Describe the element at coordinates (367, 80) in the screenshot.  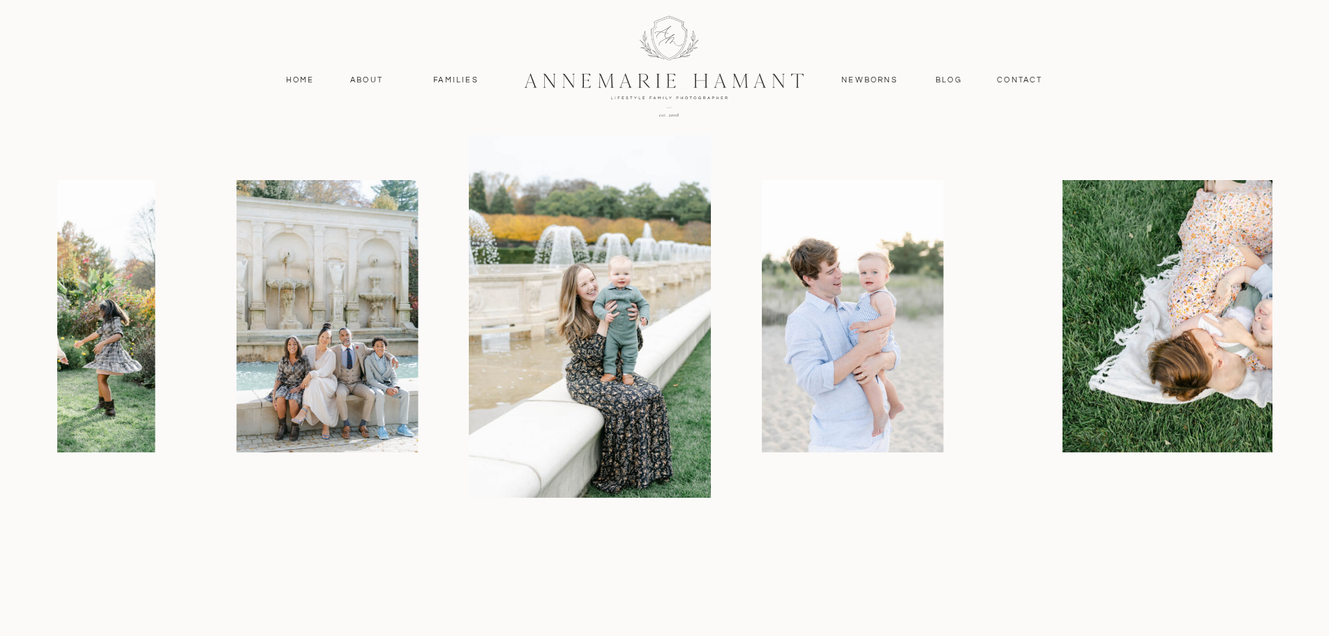
I see `nav: About` at that location.